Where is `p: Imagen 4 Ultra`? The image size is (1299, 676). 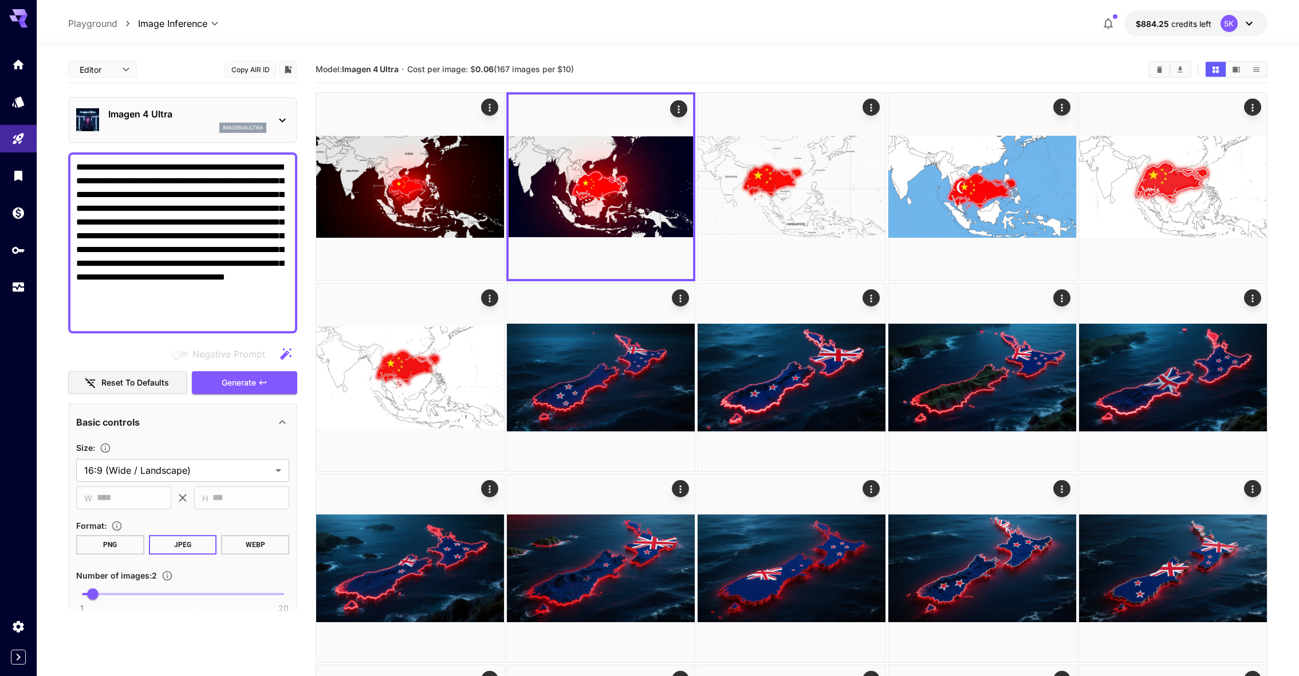 p: Imagen 4 Ultra is located at coordinates (187, 114).